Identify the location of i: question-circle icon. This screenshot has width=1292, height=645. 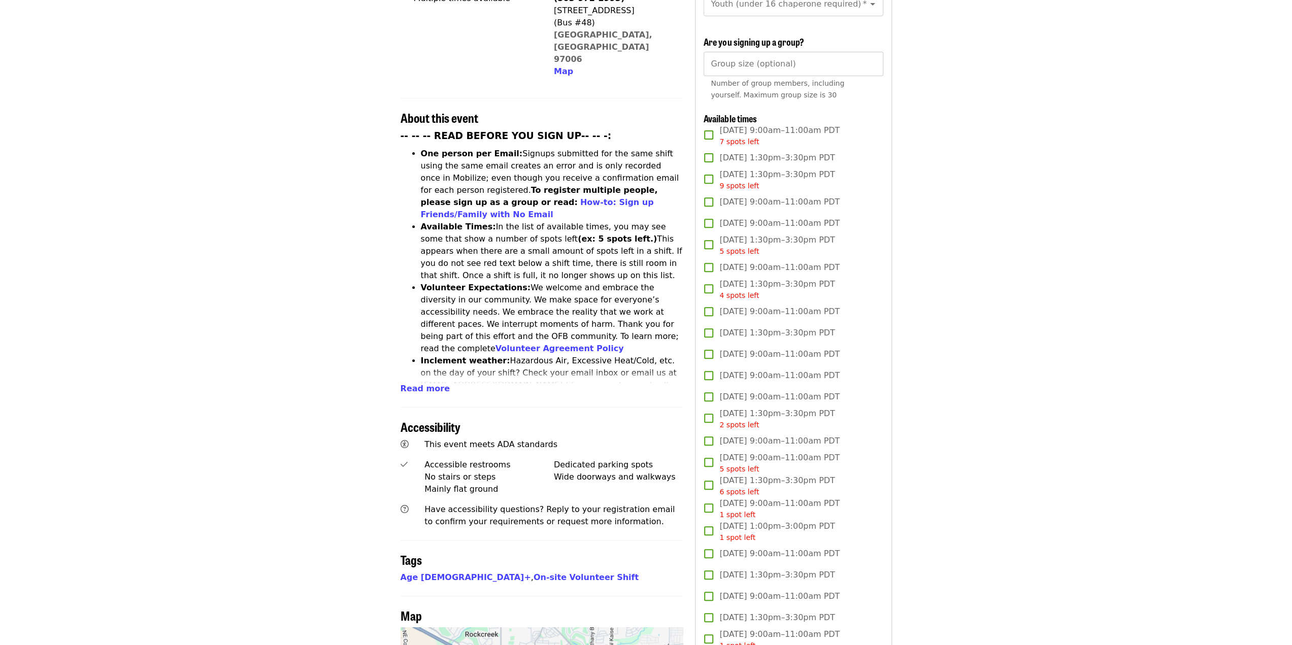
(404, 509).